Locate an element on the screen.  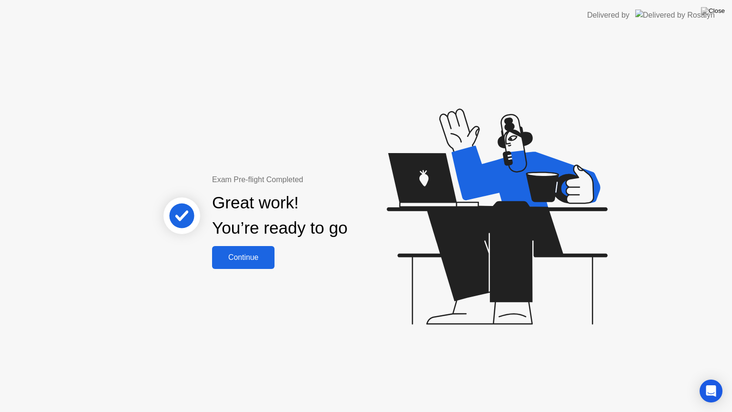
img: Delivered by Rosalyn is located at coordinates (675, 15).